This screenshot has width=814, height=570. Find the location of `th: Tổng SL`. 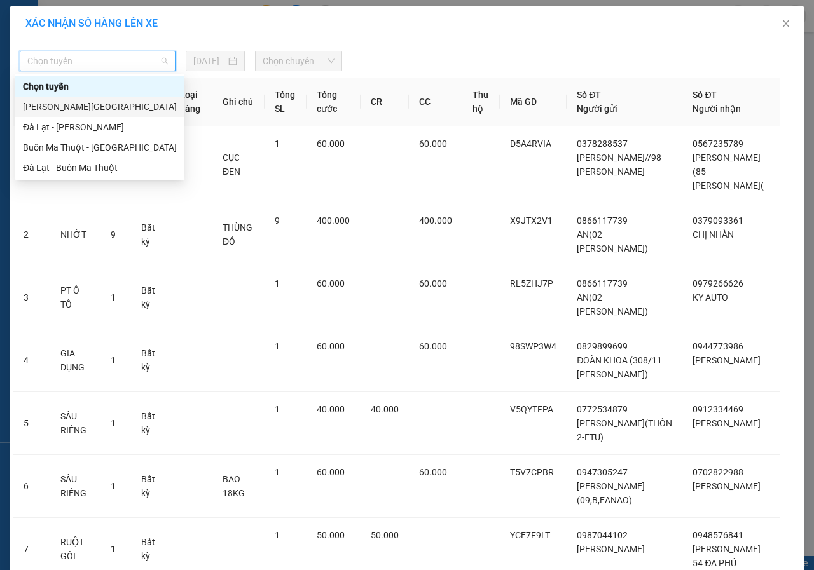

th: Tổng SL is located at coordinates (285, 102).